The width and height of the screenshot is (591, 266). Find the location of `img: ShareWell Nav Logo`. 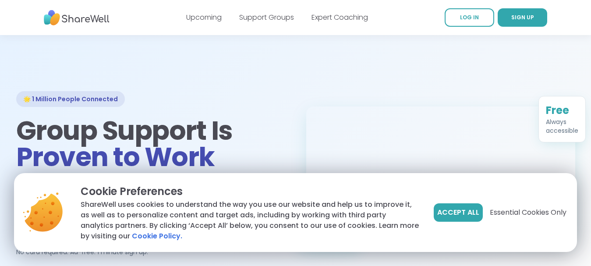

img: ShareWell Nav Logo is located at coordinates (77, 18).